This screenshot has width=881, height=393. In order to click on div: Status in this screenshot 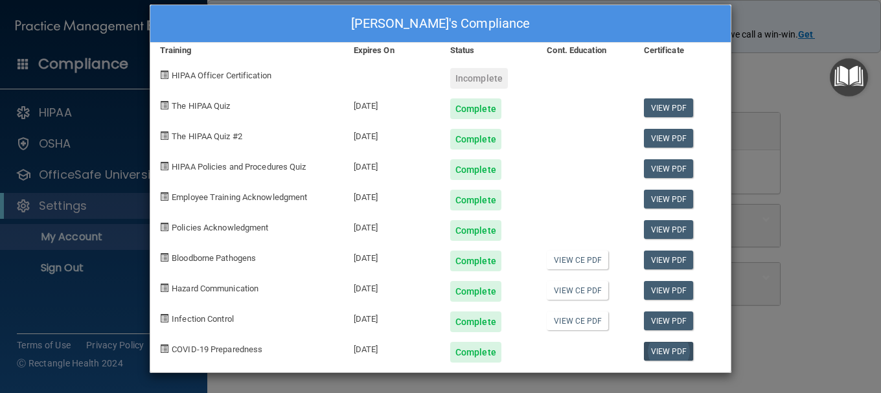, I will do `click(488, 51)`.